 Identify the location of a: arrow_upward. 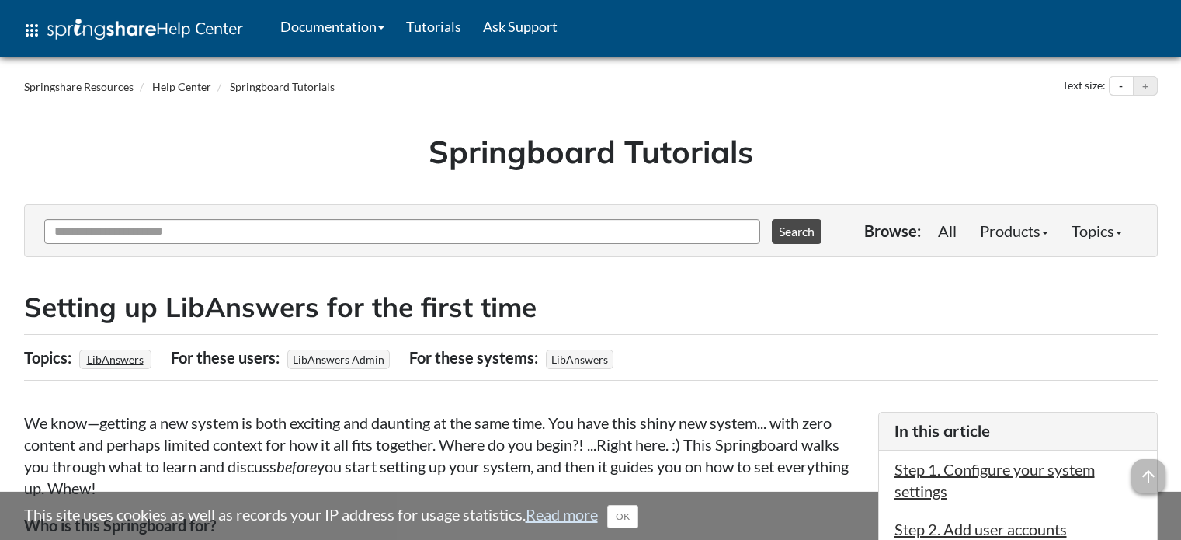
(1148, 470).